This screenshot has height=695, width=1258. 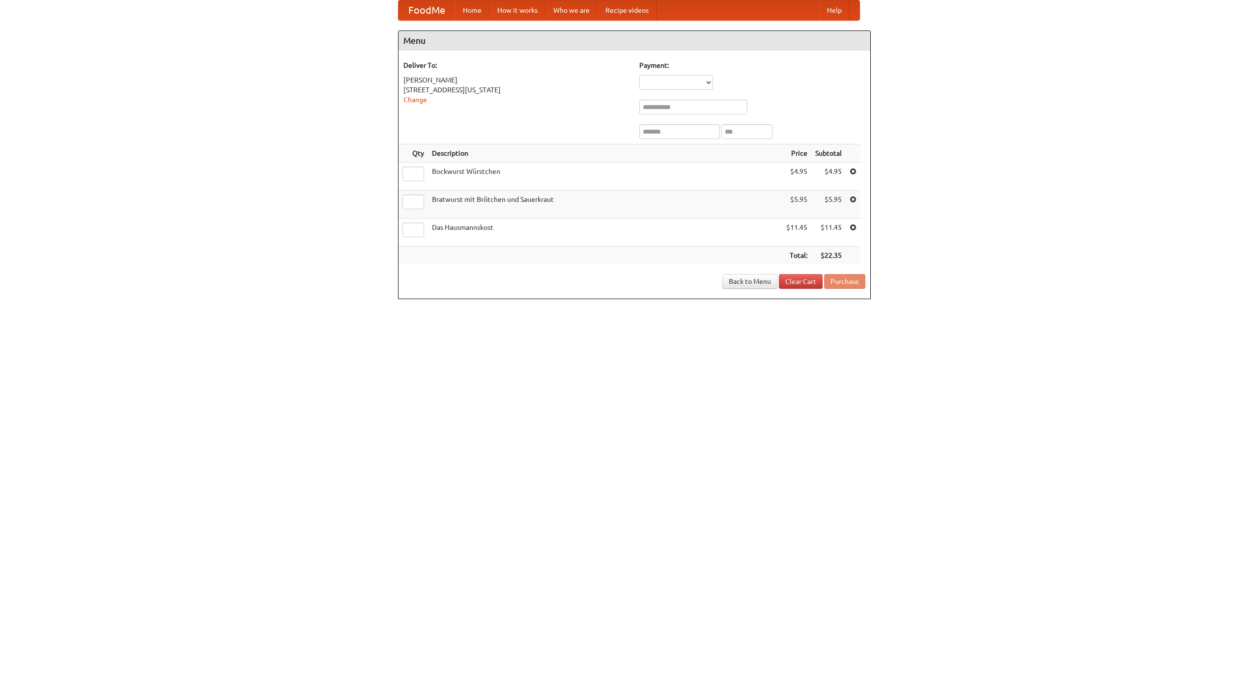 I want to click on a: How it works, so click(x=518, y=10).